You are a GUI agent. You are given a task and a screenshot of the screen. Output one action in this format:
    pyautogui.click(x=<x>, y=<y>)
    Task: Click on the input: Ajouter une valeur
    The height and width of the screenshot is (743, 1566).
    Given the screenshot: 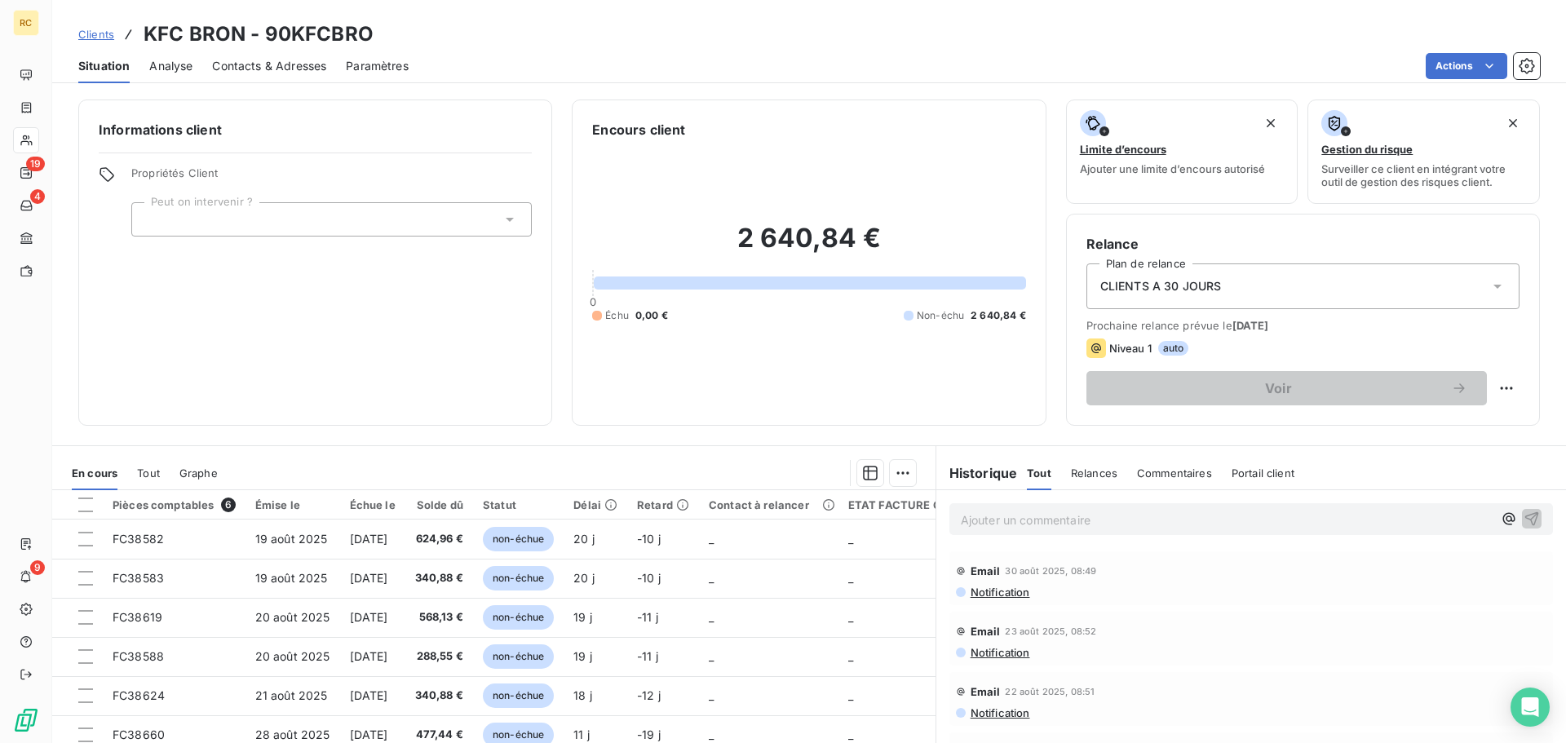 What is the action you would take?
    pyautogui.click(x=152, y=219)
    